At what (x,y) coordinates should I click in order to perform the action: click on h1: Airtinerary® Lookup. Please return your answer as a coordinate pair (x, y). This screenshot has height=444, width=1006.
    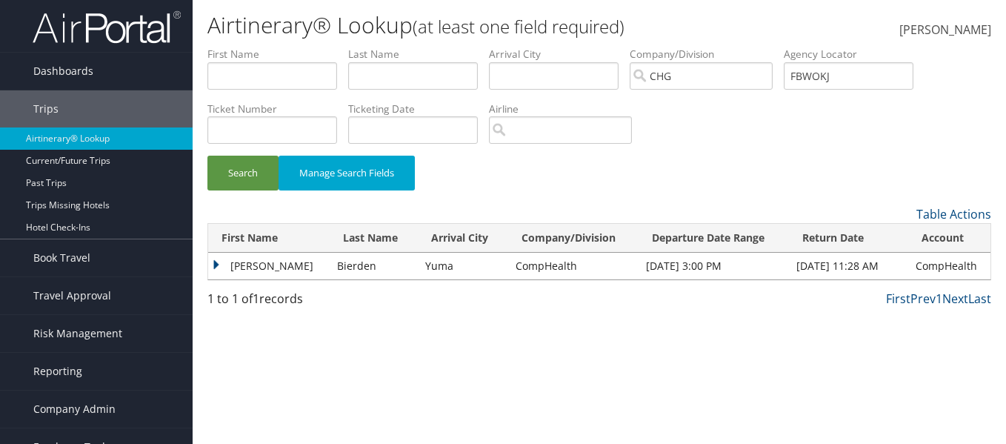
    Looking at the image, I should click on (468, 25).